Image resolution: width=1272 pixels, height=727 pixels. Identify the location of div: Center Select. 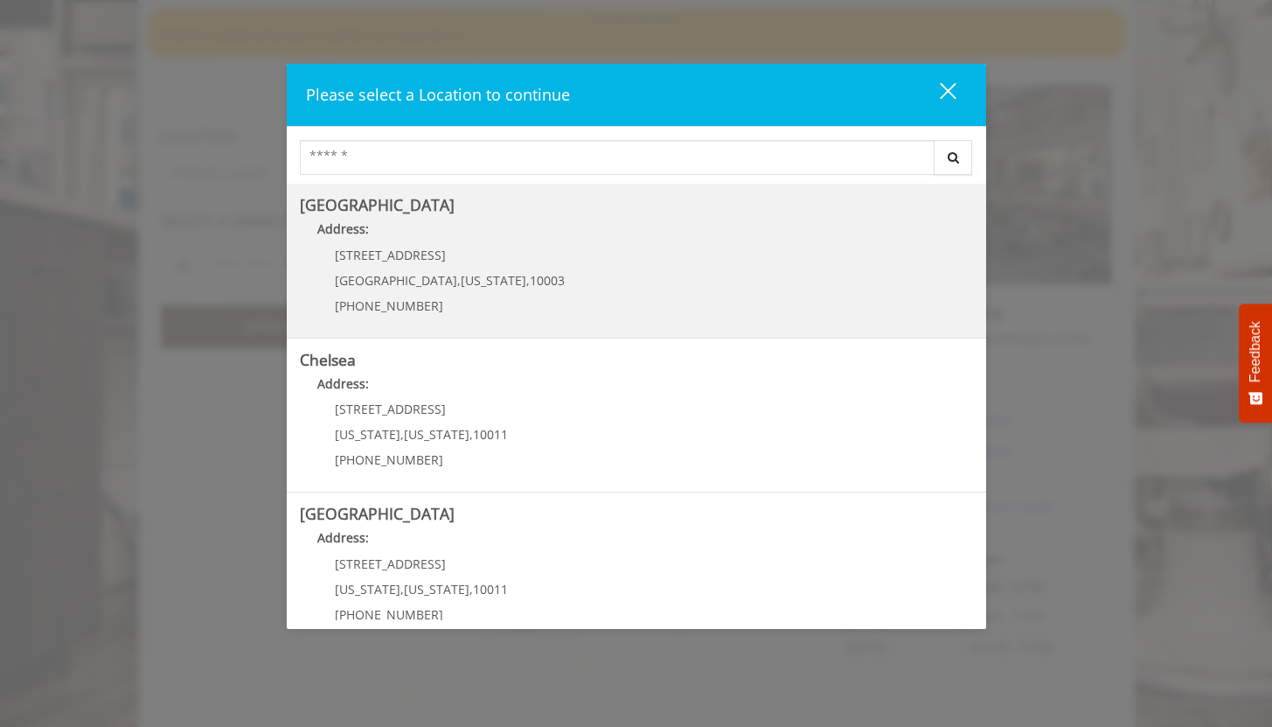
(637, 162).